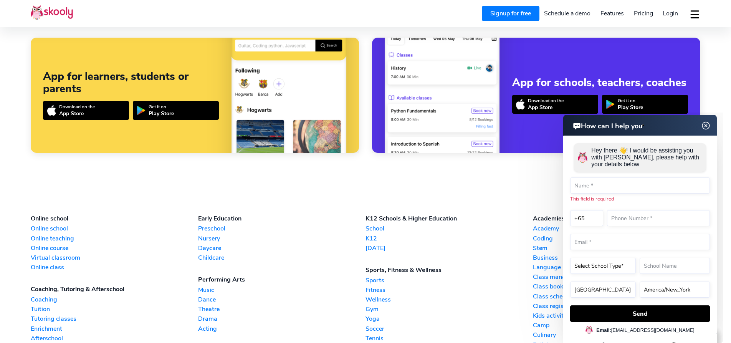 This screenshot has height=343, width=731. I want to click on a: Online teaching, so click(114, 238).